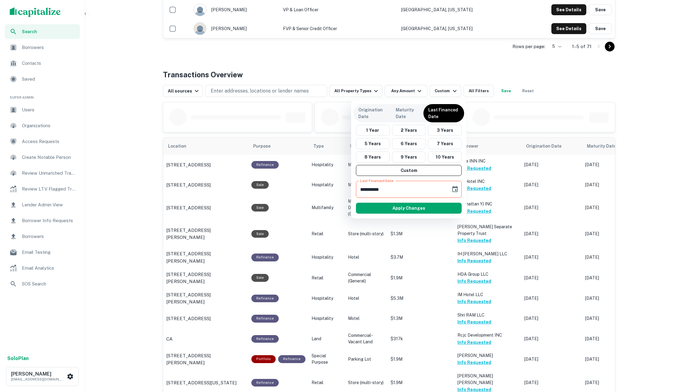  What do you see at coordinates (409, 208) in the screenshot?
I see `button: Apply Changes` at bounding box center [409, 208].